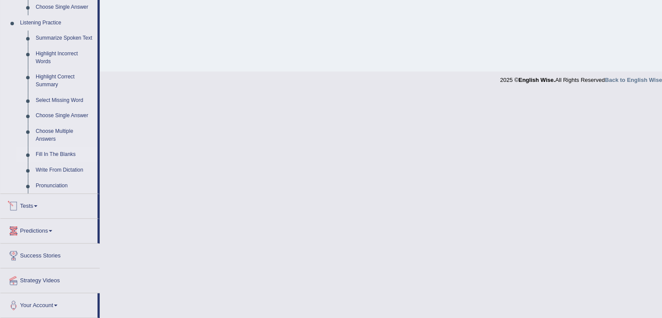  I want to click on a: Back to English Wise, so click(634, 80).